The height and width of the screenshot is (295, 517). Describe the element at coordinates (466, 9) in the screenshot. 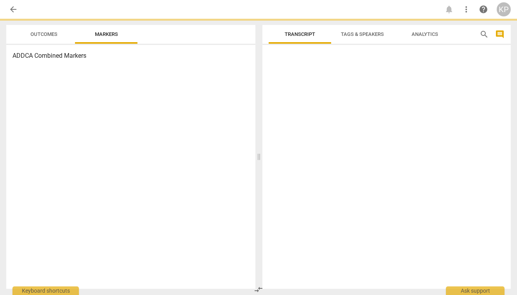

I see `span: more_vert` at that location.